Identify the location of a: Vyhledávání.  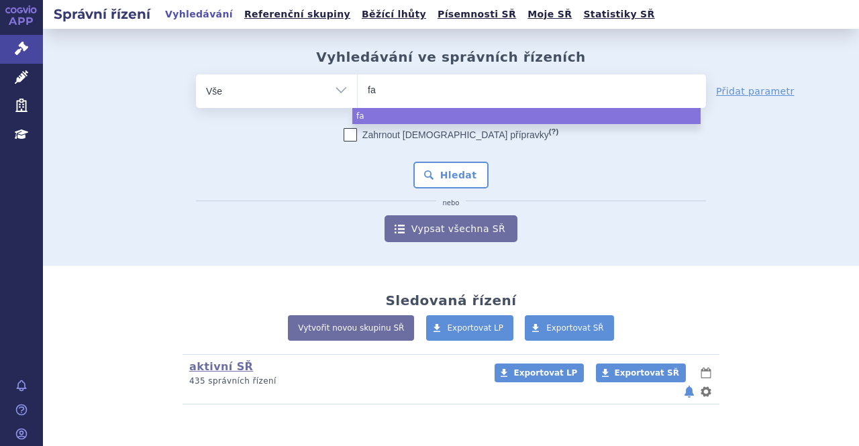
(199, 14).